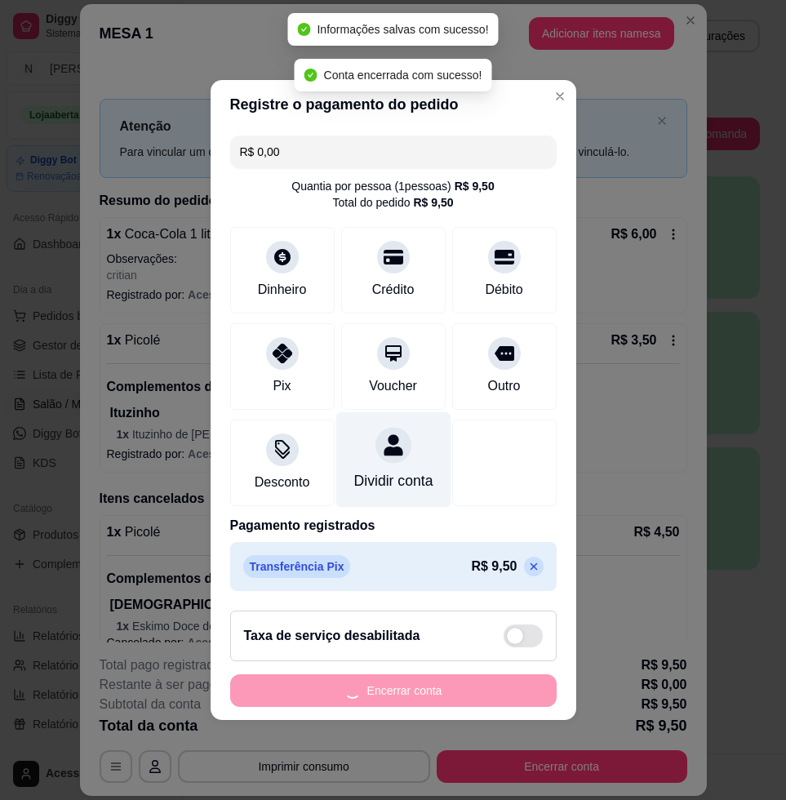 The image size is (786, 800). I want to click on div: Outro, so click(503, 386).